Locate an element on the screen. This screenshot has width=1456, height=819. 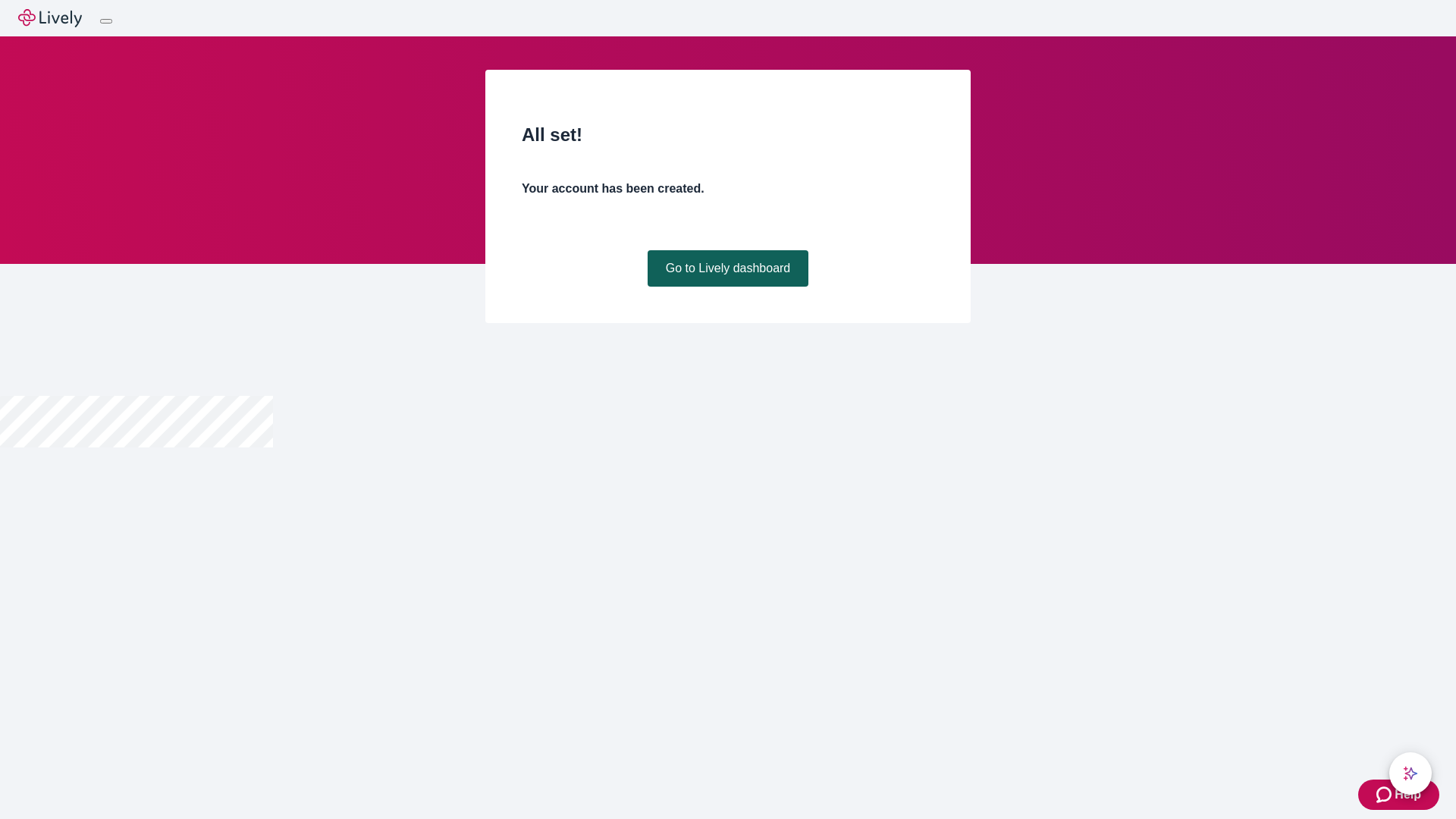
h4: Your account has been created. is located at coordinates (728, 188).